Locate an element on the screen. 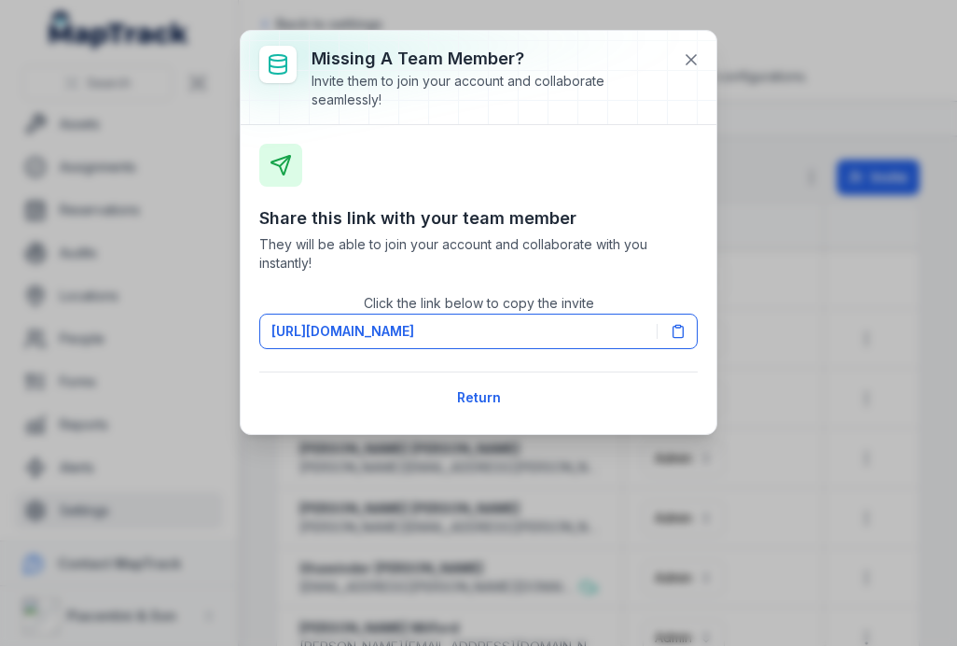  button: Return is located at coordinates (479, 397).